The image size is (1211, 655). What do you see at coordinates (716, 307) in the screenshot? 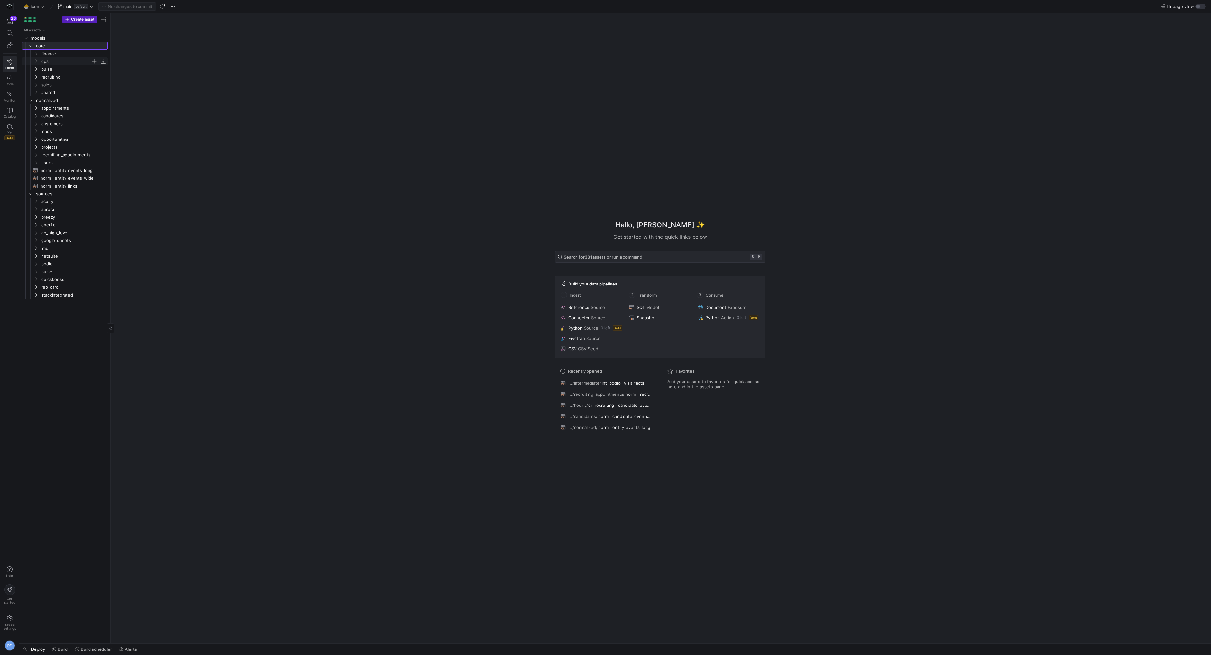
I see `span: Document` at bounding box center [716, 307].